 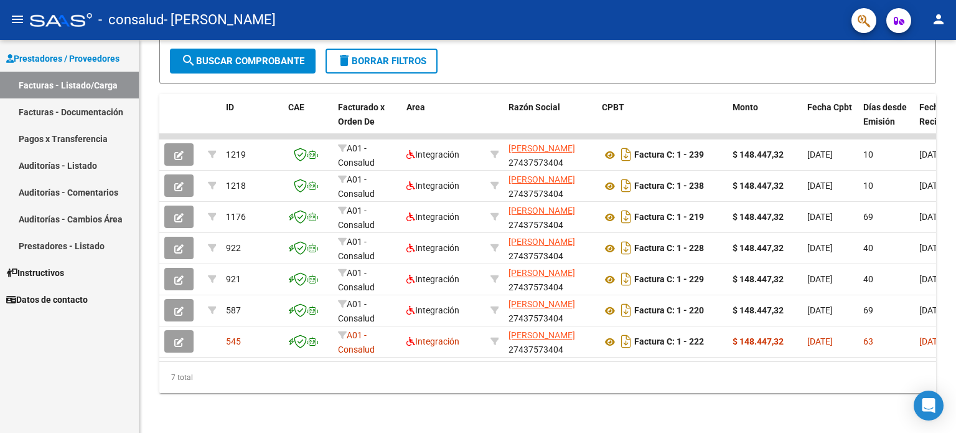 I want to click on mat-icon: person, so click(x=939, y=19).